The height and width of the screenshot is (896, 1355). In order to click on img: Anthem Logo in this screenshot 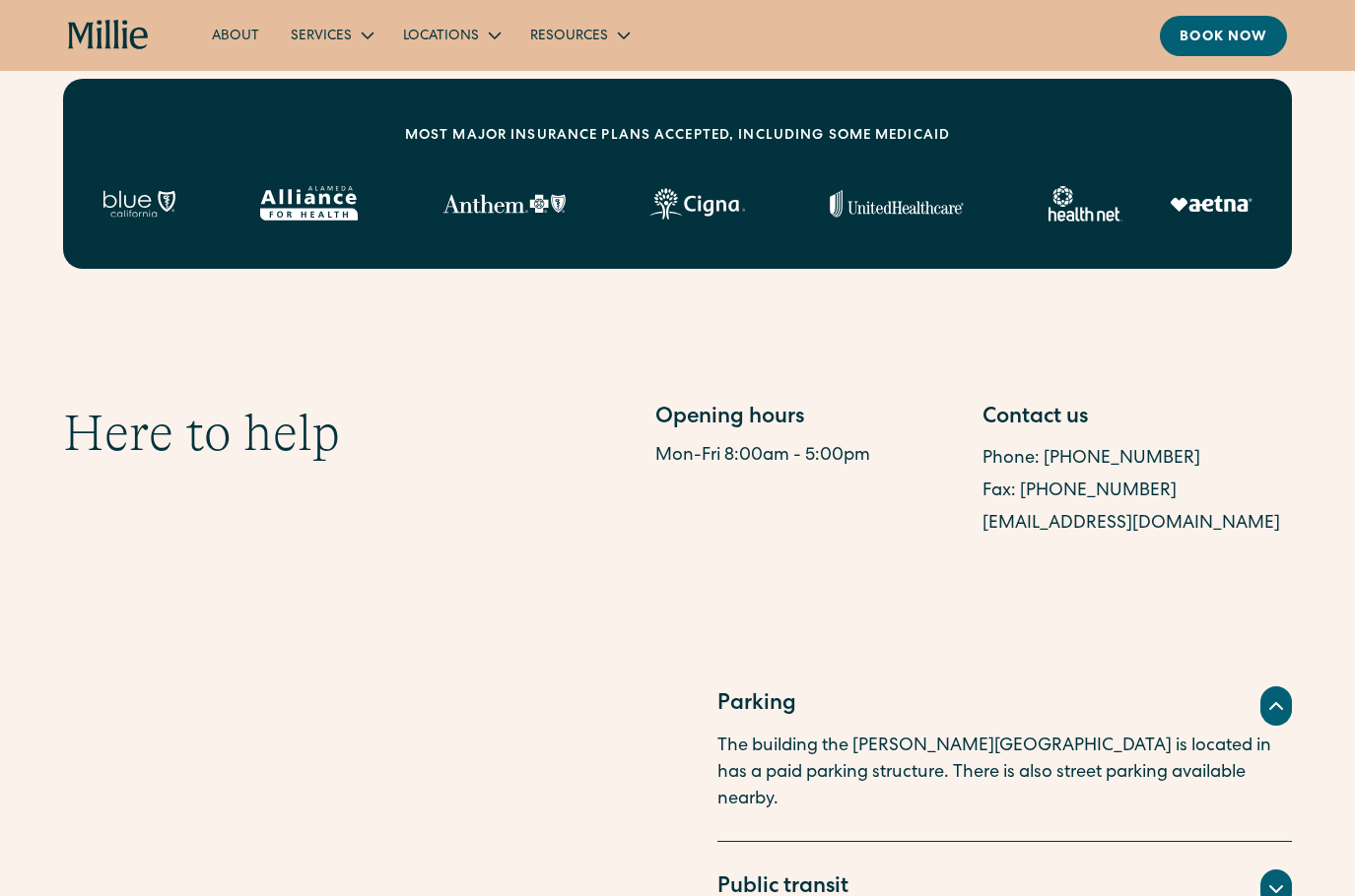, I will do `click(504, 204)`.